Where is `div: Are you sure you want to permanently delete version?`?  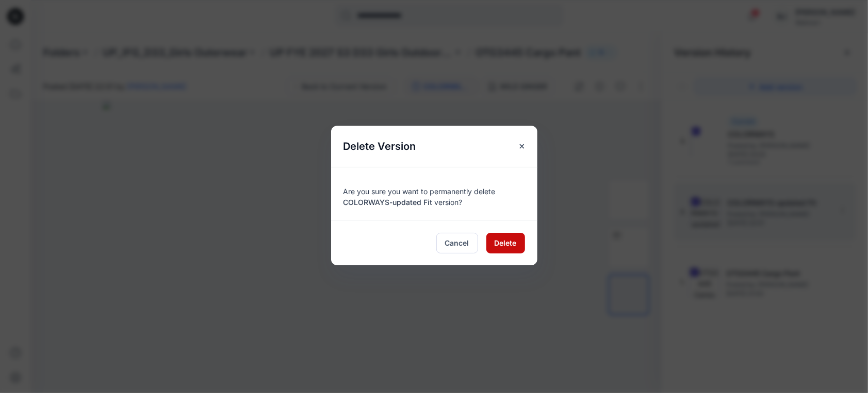
div: Are you sure you want to permanently delete version? is located at coordinates (434, 194).